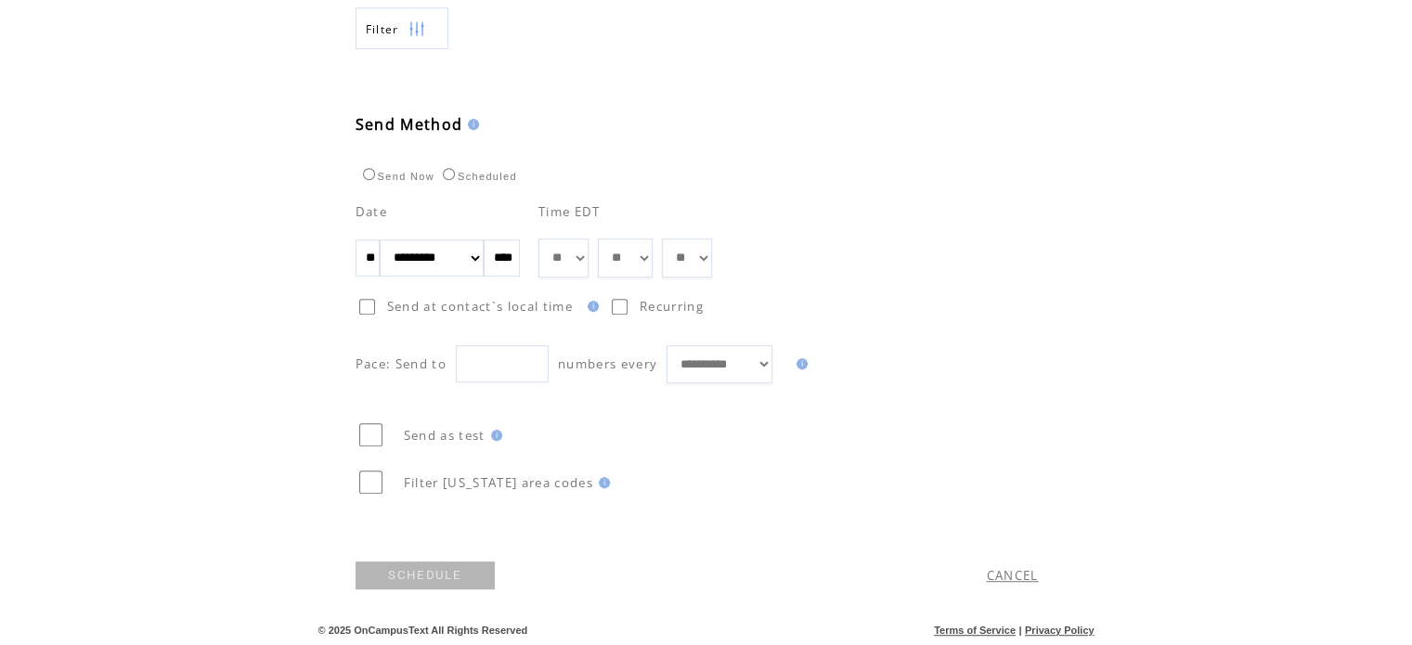  I want to click on span: Pace: Send to, so click(401, 364).